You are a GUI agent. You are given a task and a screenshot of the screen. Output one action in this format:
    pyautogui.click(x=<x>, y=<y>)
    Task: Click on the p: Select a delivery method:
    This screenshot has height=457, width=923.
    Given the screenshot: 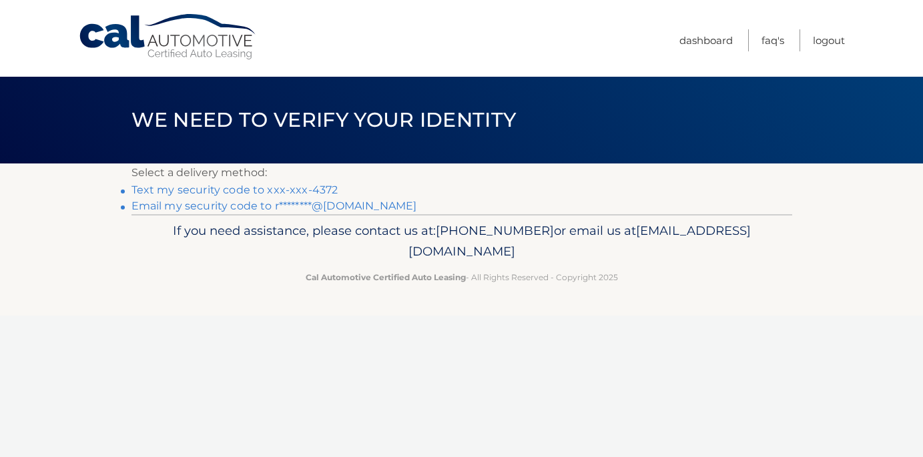 What is the action you would take?
    pyautogui.click(x=462, y=173)
    